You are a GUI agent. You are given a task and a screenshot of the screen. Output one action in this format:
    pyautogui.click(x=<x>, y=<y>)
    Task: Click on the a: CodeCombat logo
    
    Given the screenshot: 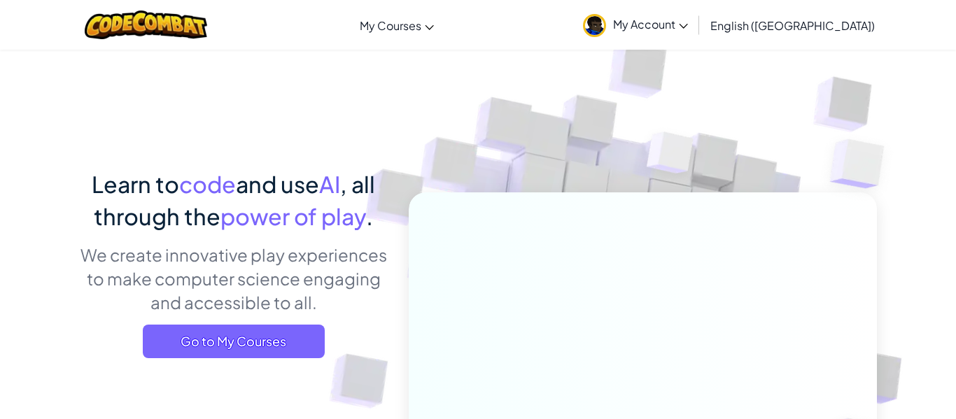 What is the action you would take?
    pyautogui.click(x=145, y=24)
    